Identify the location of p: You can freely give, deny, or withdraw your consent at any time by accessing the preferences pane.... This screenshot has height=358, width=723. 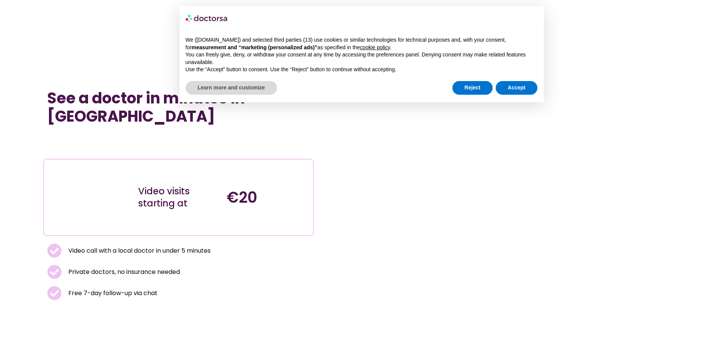
(361, 58).